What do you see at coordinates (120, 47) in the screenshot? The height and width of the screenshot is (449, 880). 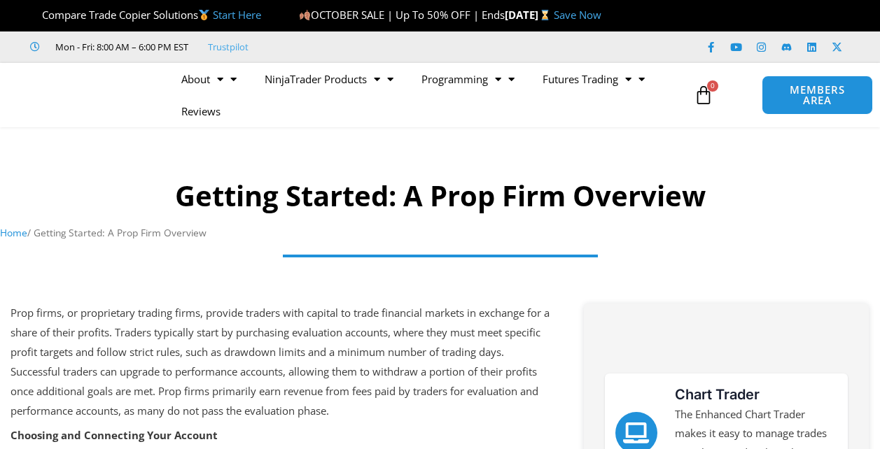 I see `span: Mon - Fri: 8:00 AM – 6:00 PM EST` at bounding box center [120, 47].